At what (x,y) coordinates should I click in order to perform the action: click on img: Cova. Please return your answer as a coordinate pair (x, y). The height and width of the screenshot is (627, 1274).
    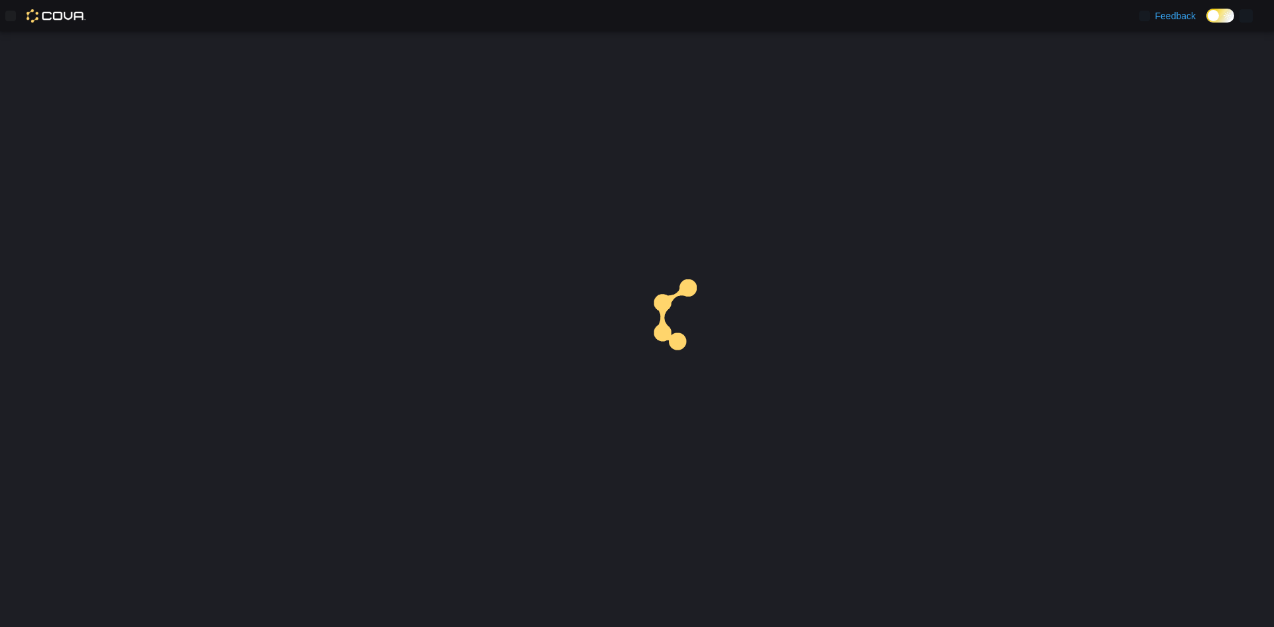
    Looking at the image, I should click on (56, 16).